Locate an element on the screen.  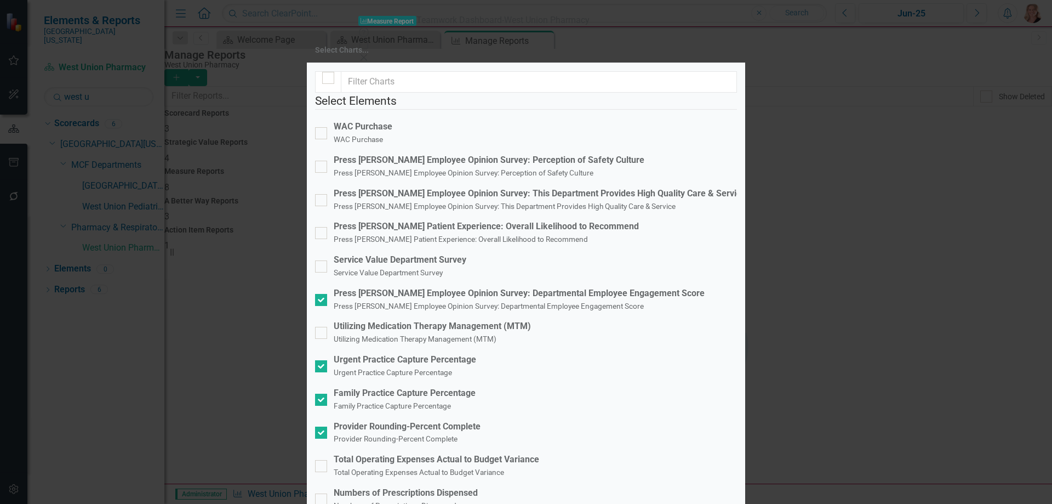
small: Total Operating Expenses Actual to Budget Variance is located at coordinates (419, 472).